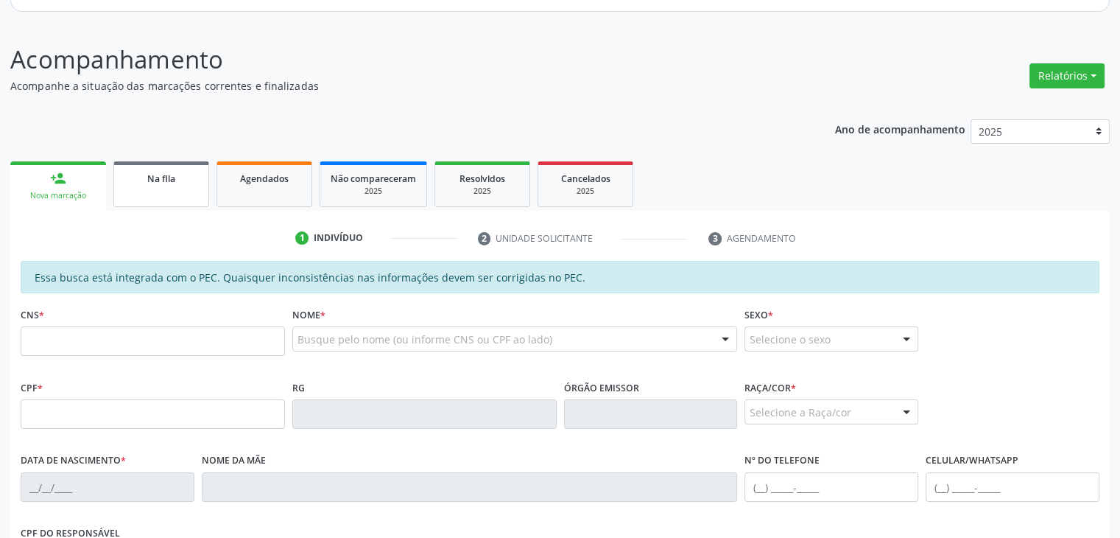  What do you see at coordinates (233, 460) in the screenshot?
I see `label: Nome da mãe` at bounding box center [233, 460].